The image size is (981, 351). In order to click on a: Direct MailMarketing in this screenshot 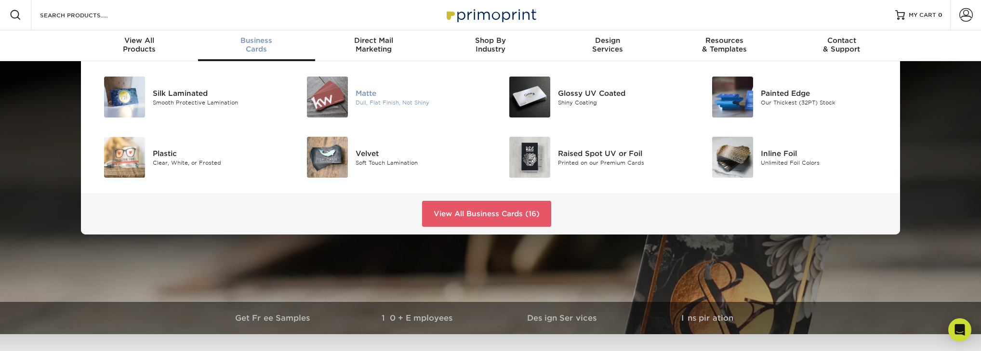, I will do `click(373, 46)`.